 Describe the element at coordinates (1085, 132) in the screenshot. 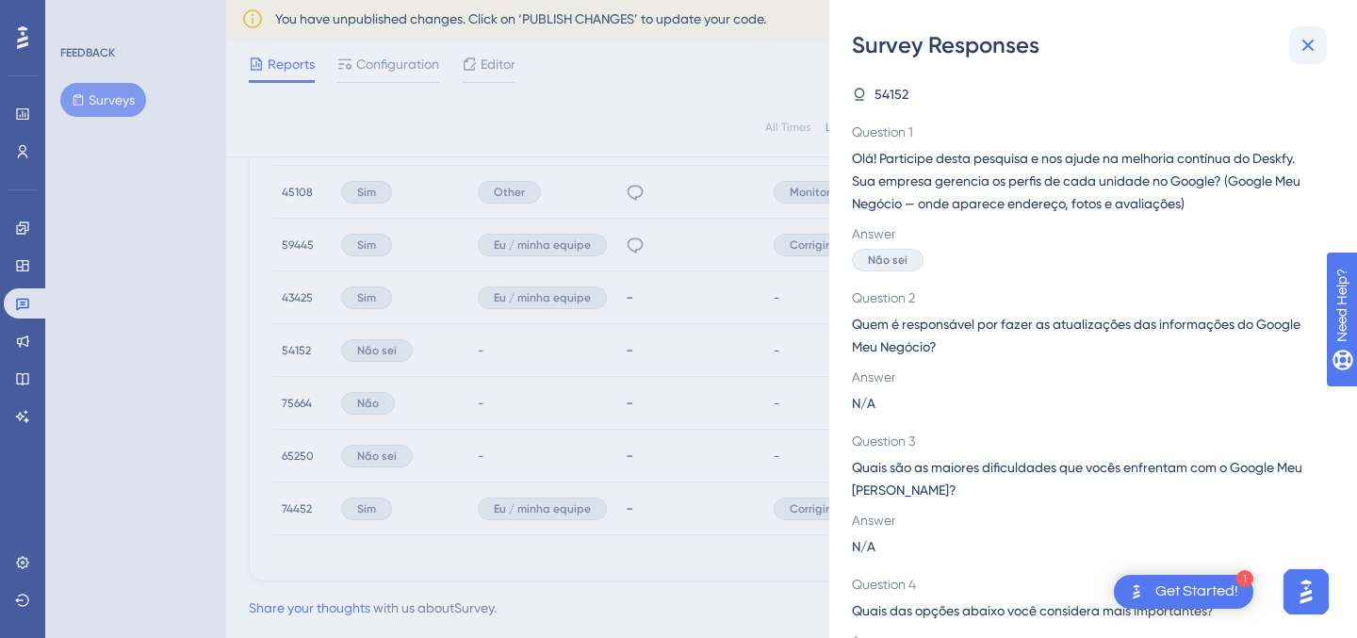

I see `span: Question 1` at that location.